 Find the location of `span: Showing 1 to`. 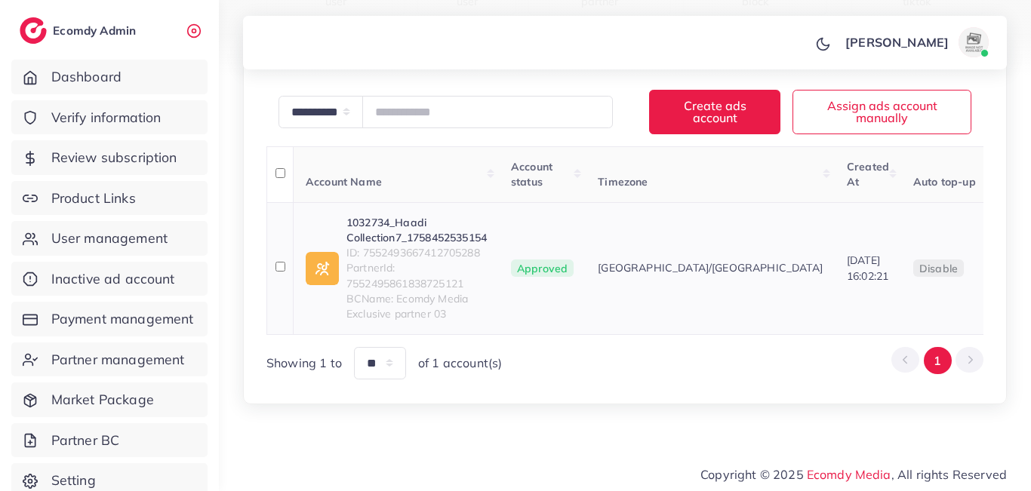

span: Showing 1 to is located at coordinates (304, 363).